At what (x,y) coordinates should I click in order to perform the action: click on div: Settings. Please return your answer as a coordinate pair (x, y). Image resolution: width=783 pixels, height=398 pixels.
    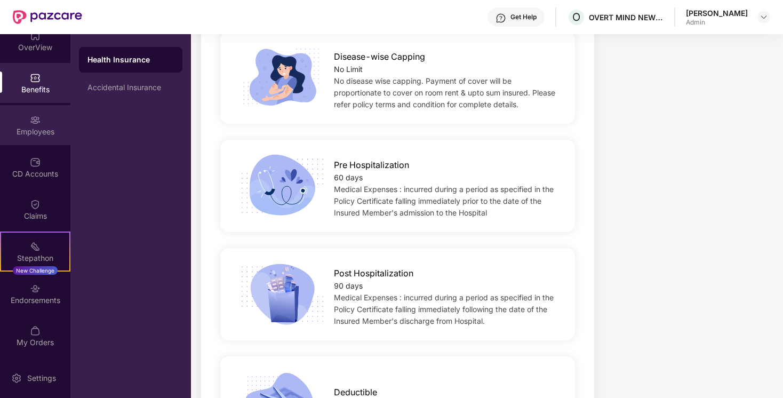
    Looking at the image, I should click on (42, 378).